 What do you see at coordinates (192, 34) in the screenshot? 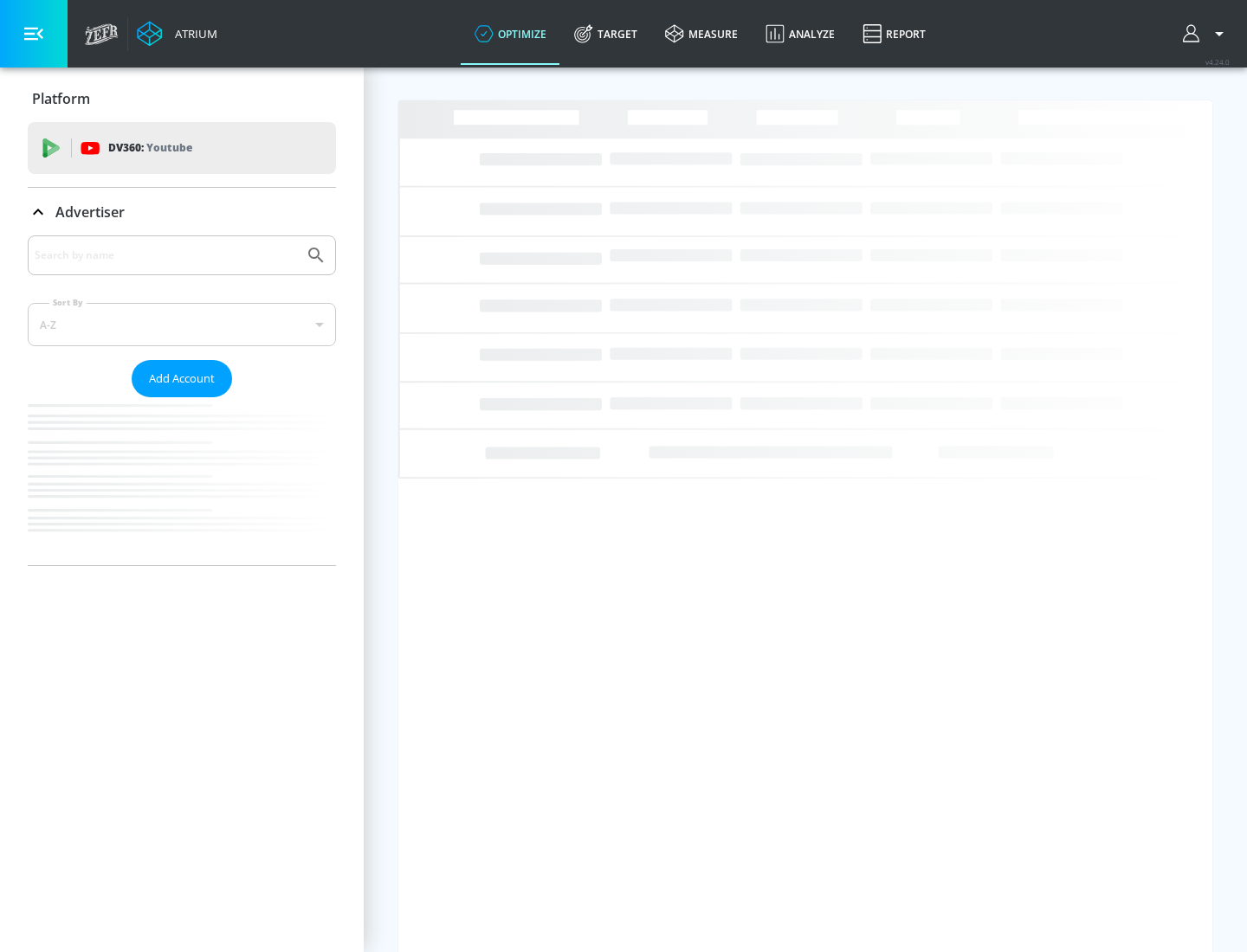
I see `div: Atrium` at bounding box center [192, 34].